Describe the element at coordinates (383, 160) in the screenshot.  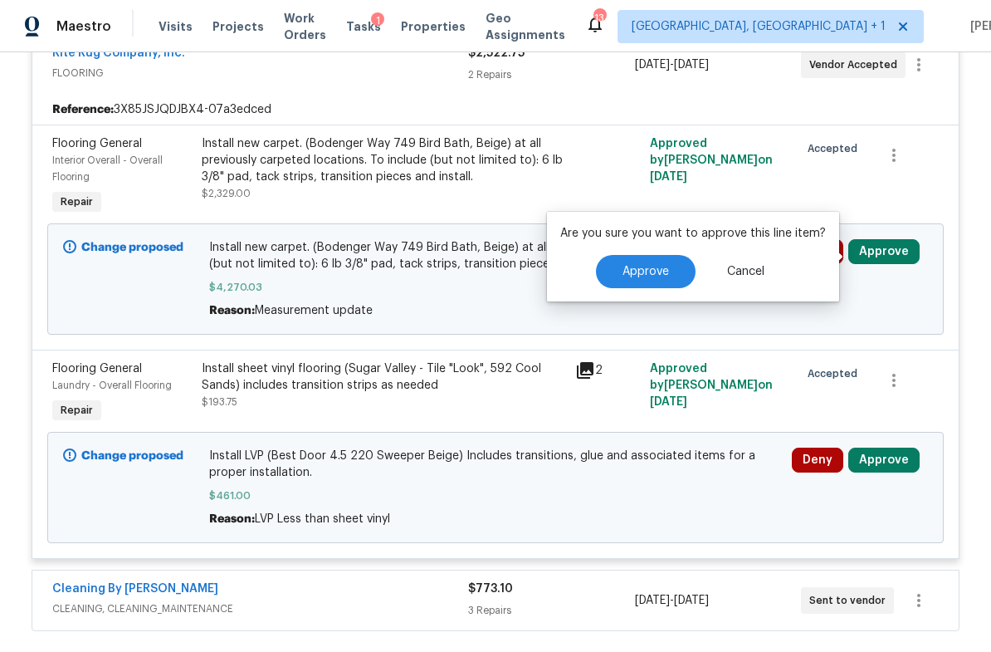
I see `div: Install new carpet. (Bodenger Way 749 Bird Bath, Beige) at all previously carpeted locations. To ...` at that location.